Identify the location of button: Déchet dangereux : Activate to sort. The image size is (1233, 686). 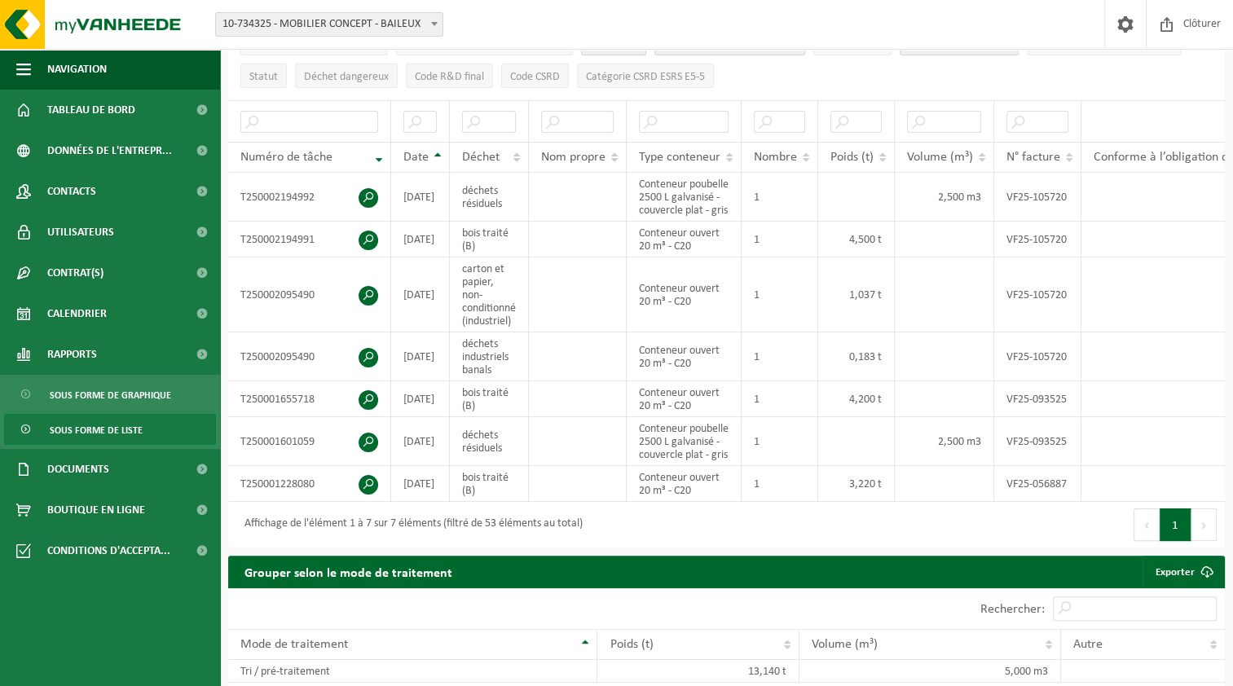
(346, 76).